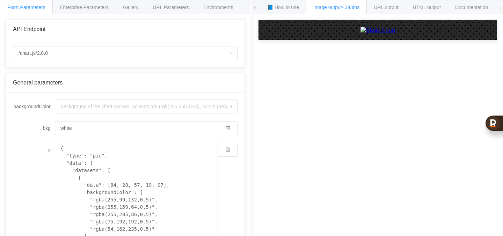 This screenshot has width=503, height=236. What do you see at coordinates (386, 7) in the screenshot?
I see `span: URL output` at bounding box center [386, 7].